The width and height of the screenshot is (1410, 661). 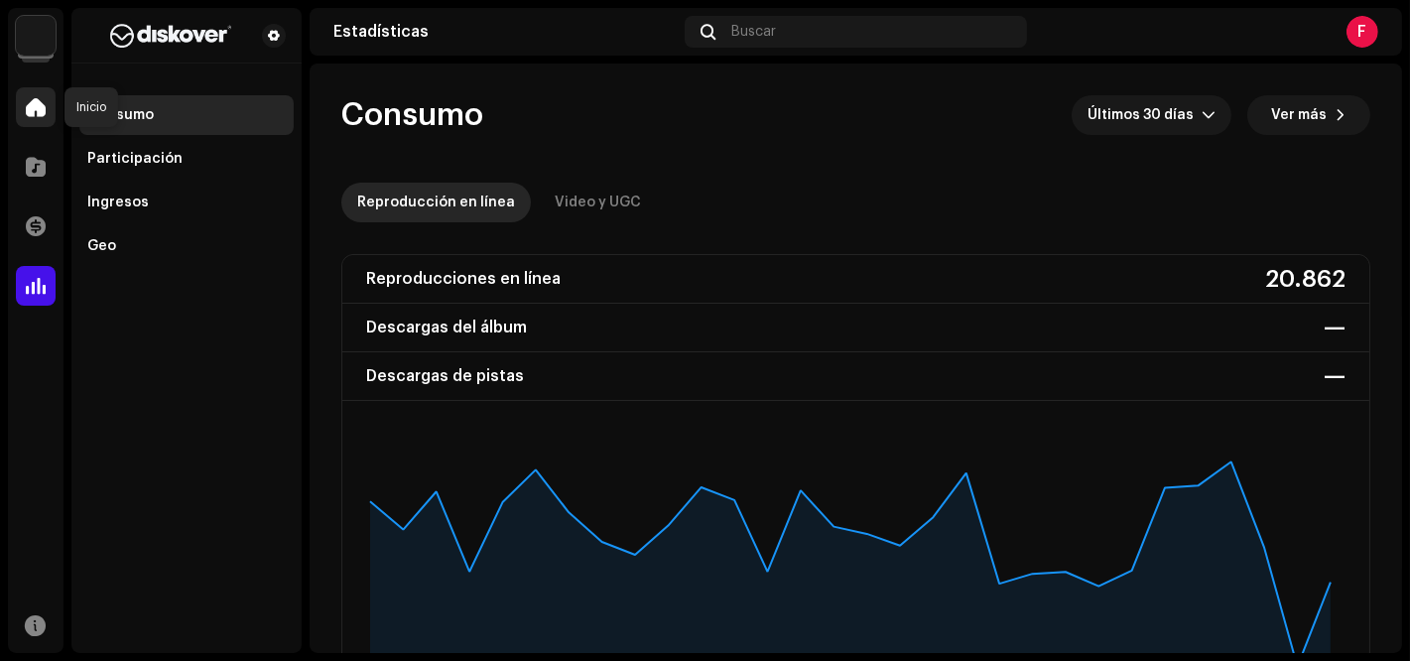 I want to click on span: Ver más, so click(x=1299, y=115).